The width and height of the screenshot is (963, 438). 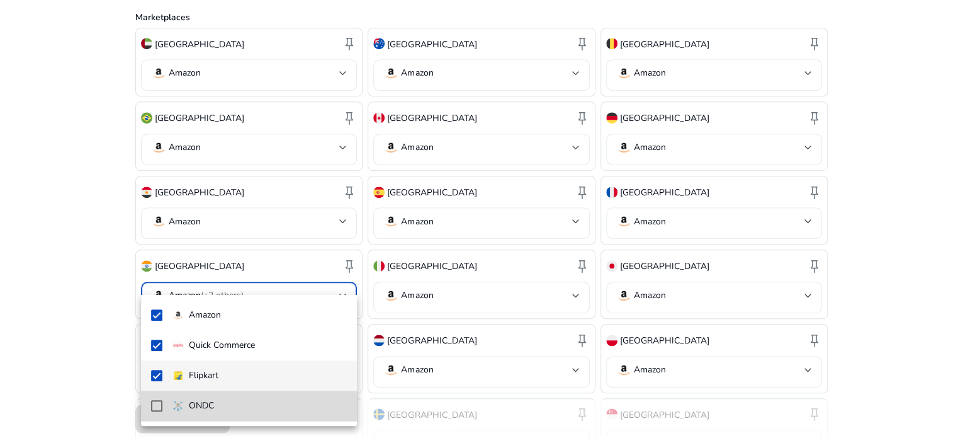 I want to click on p: Quick Commerce, so click(x=222, y=345).